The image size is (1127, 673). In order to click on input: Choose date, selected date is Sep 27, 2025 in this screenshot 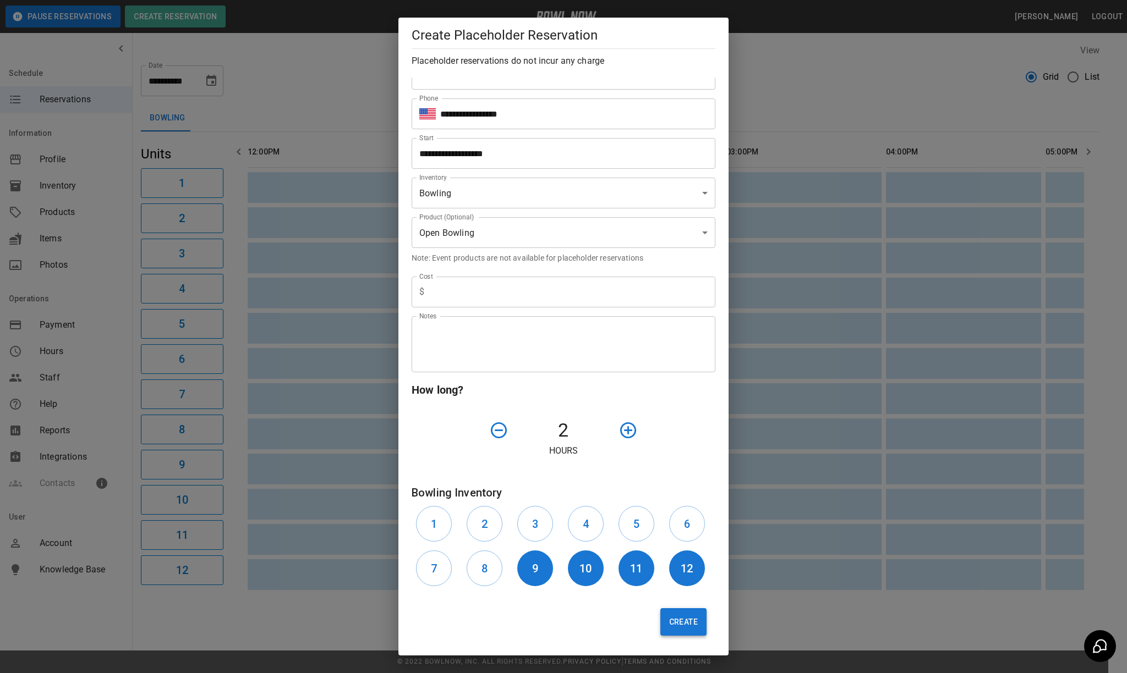, I will do `click(560, 153)`.